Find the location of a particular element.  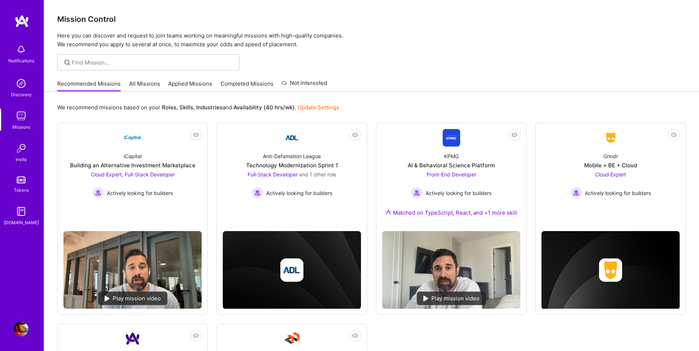

b: Availability (40 hrs/wk) is located at coordinates (264, 107).